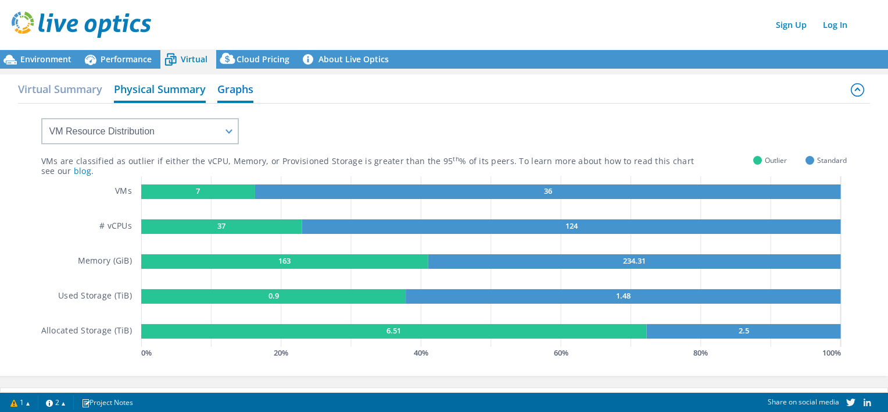 The width and height of the screenshot is (888, 412). I want to click on span: Virtual, so click(194, 59).